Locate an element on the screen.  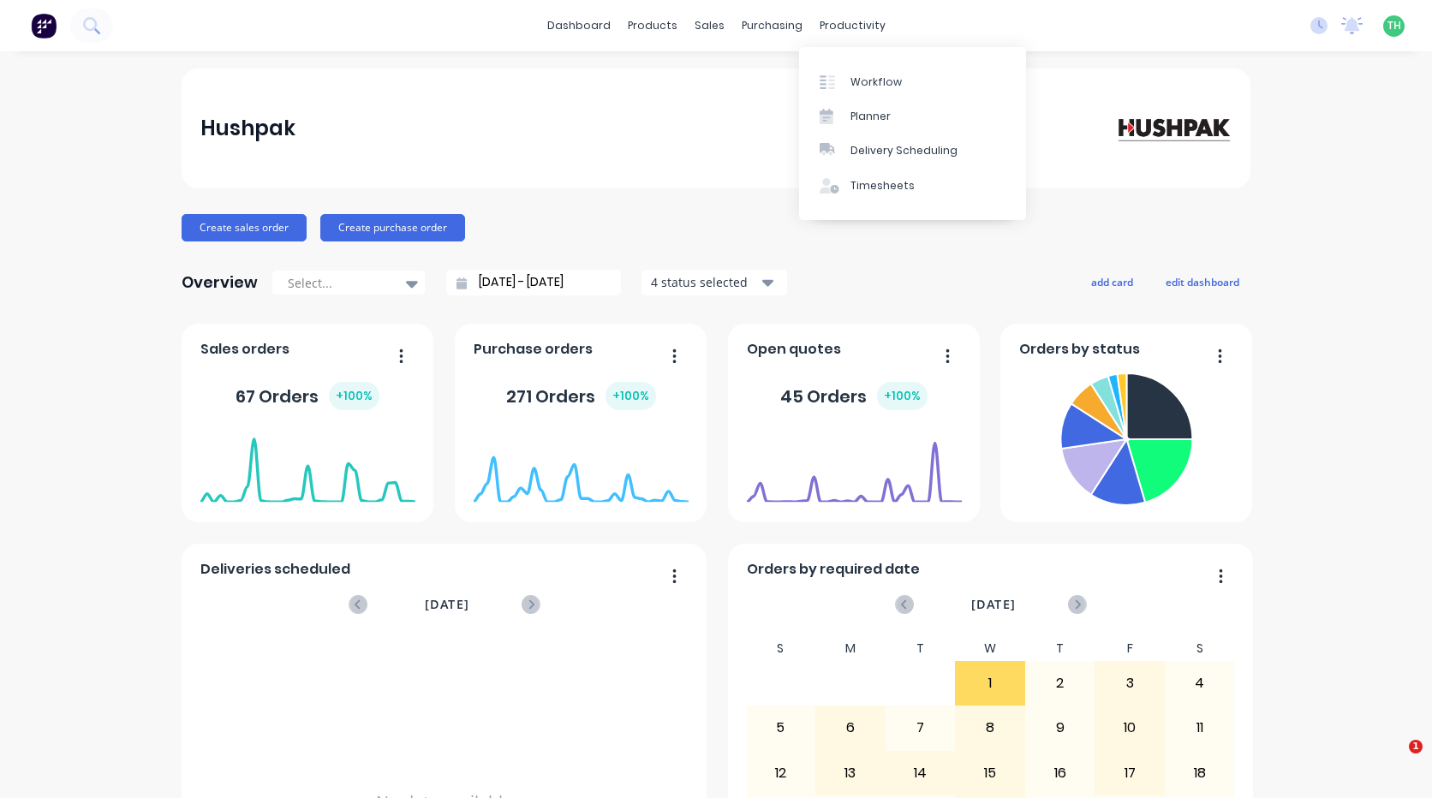
div: 7 is located at coordinates (921, 728).